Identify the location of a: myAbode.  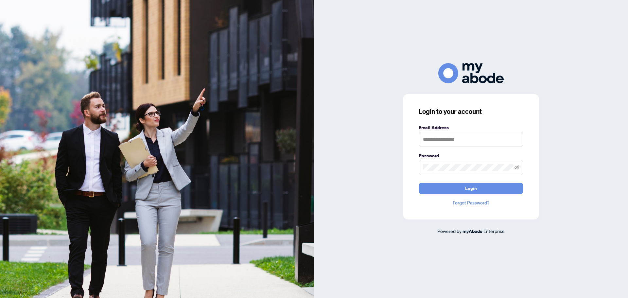
(473, 231).